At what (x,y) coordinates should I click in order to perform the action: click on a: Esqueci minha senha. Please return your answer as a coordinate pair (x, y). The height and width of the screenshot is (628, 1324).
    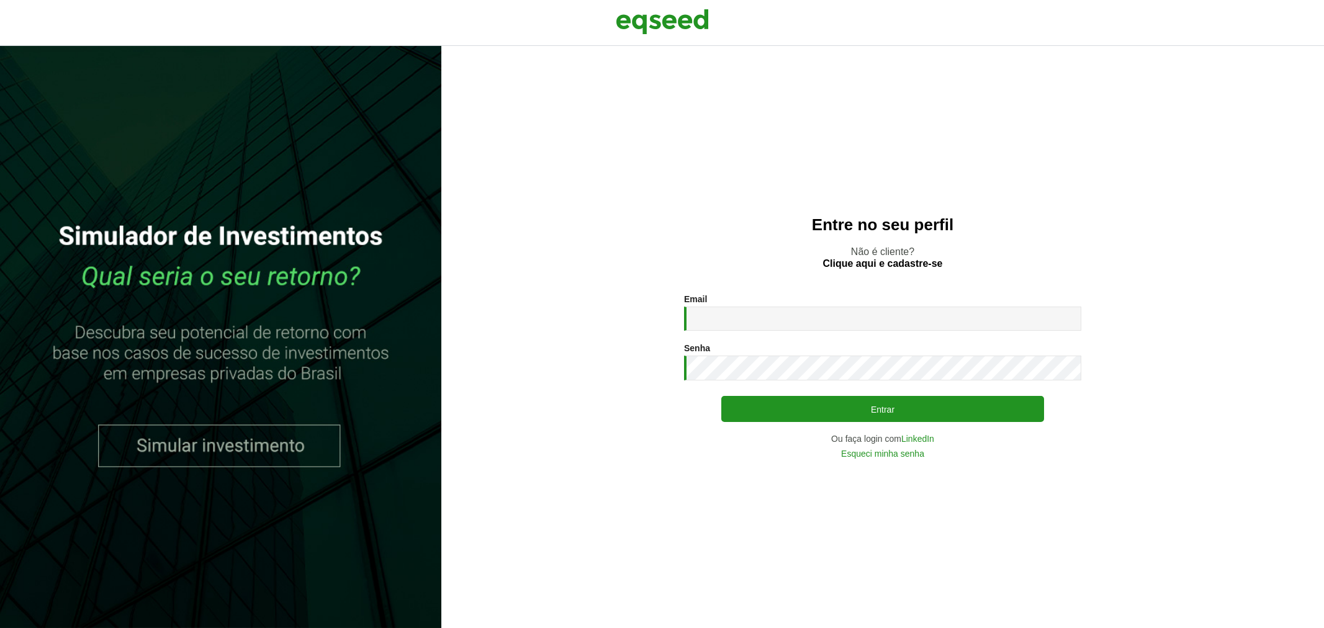
    Looking at the image, I should click on (883, 454).